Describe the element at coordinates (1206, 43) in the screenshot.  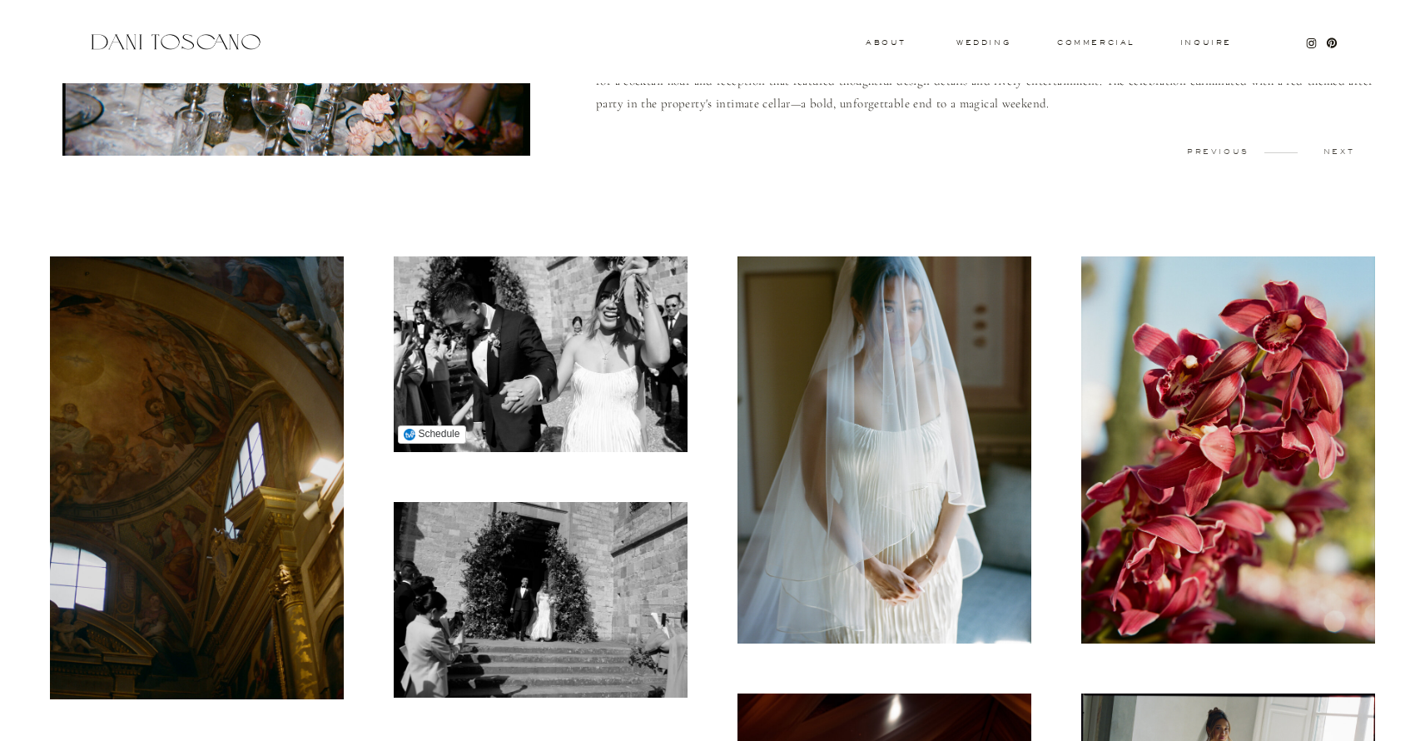
I see `h3: Inquire` at that location.